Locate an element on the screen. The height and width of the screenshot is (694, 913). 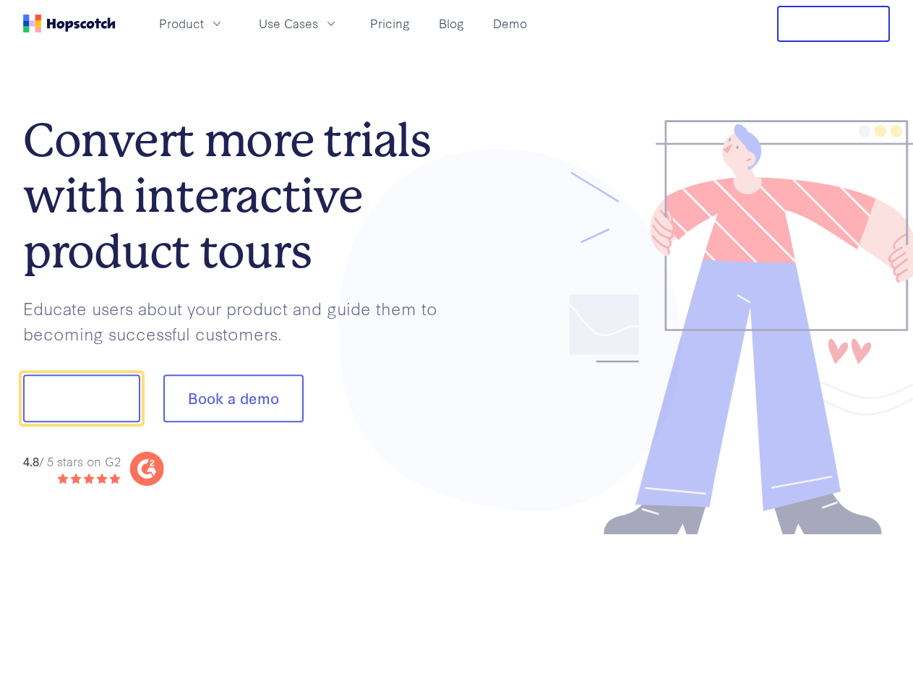
a: Free Trial is located at coordinates (834, 24).